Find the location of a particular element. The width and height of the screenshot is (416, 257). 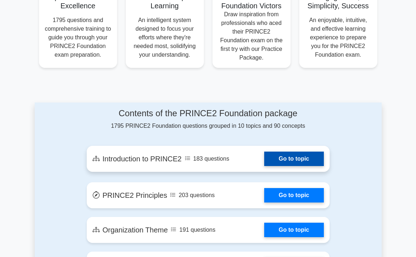

p: An intelligent system designed to focus your efforts where they're needed most, solidifying your ... is located at coordinates (165, 38).